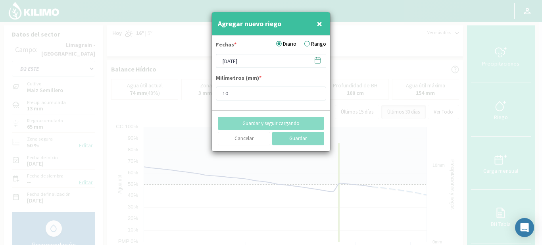 The width and height of the screenshot is (542, 245). I want to click on label: Rango, so click(315, 44).